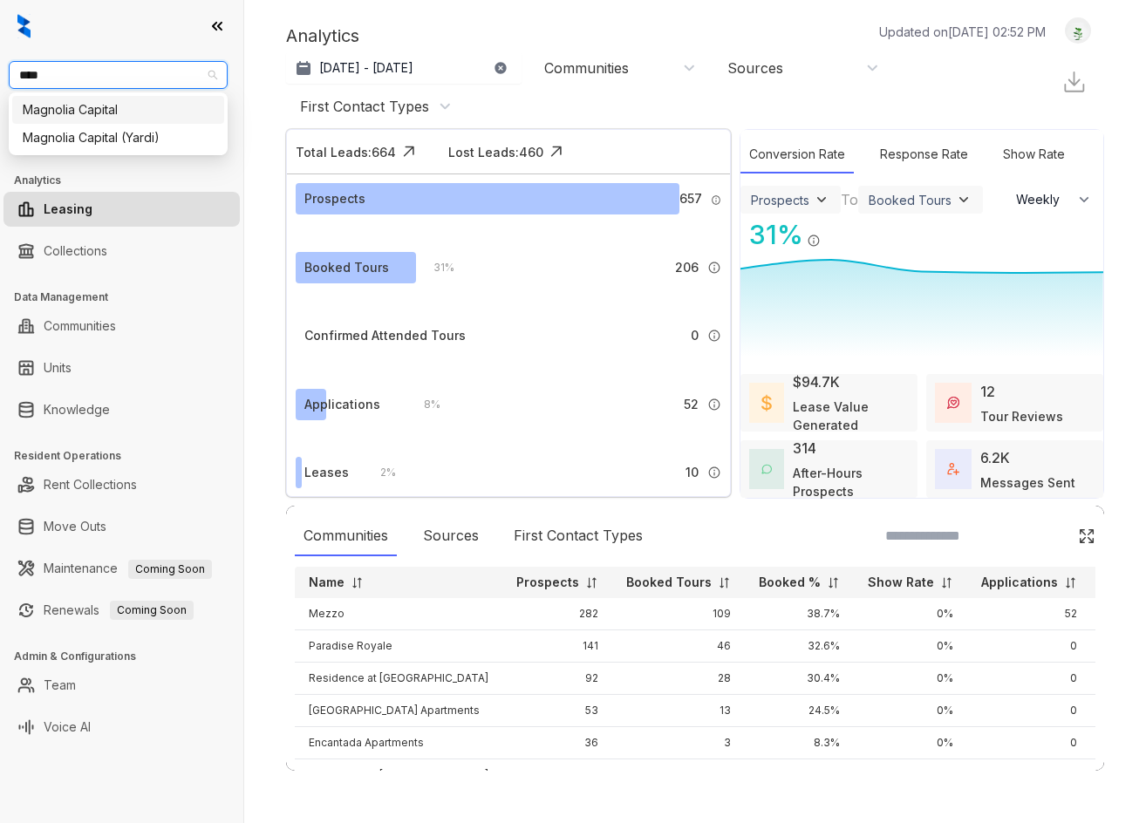 The height and width of the screenshot is (823, 1146). What do you see at coordinates (128, 181) in the screenshot?
I see `h3: Analytics` at bounding box center [128, 181].